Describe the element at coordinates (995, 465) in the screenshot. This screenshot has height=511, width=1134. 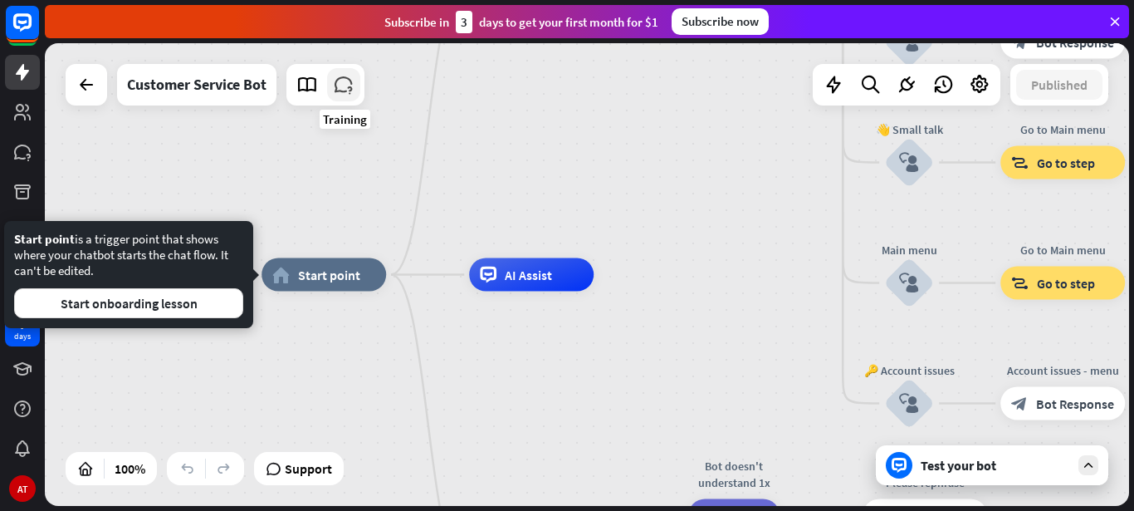
I see `div: Test your bot` at that location.